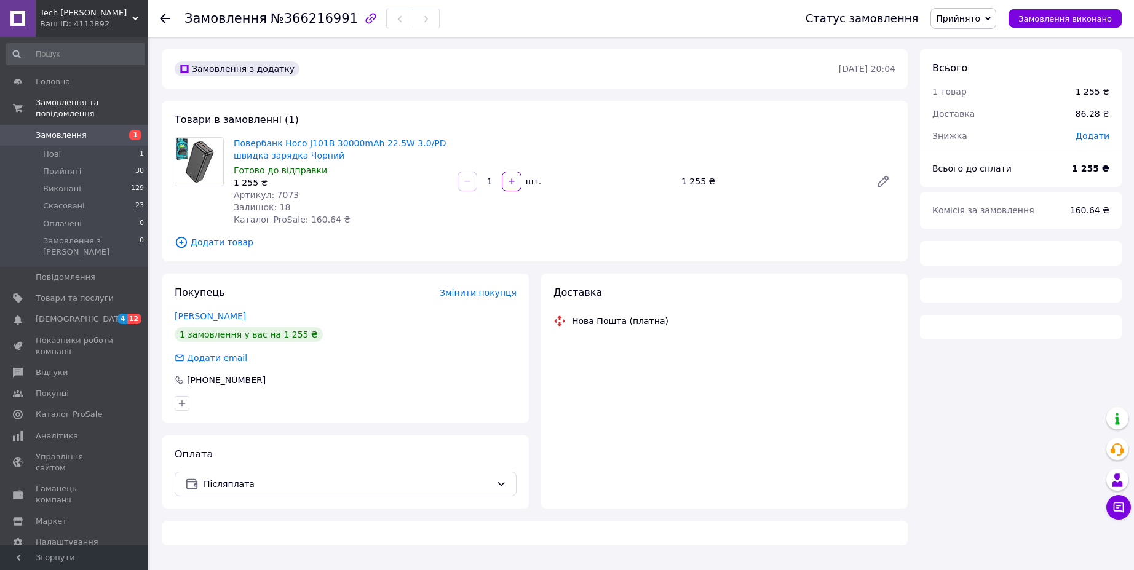 Image resolution: width=1134 pixels, height=570 pixels. Describe the element at coordinates (883, 181) in the screenshot. I see `a: Редагувати` at that location.